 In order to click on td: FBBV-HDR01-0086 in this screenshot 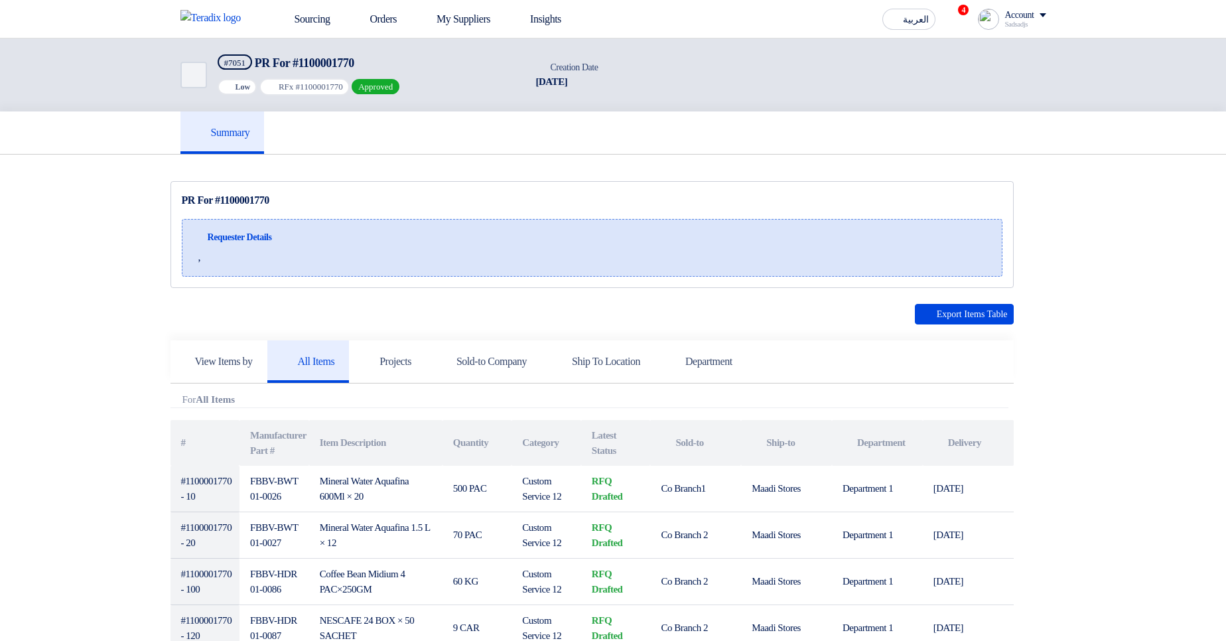, I will do `click(274, 582)`.